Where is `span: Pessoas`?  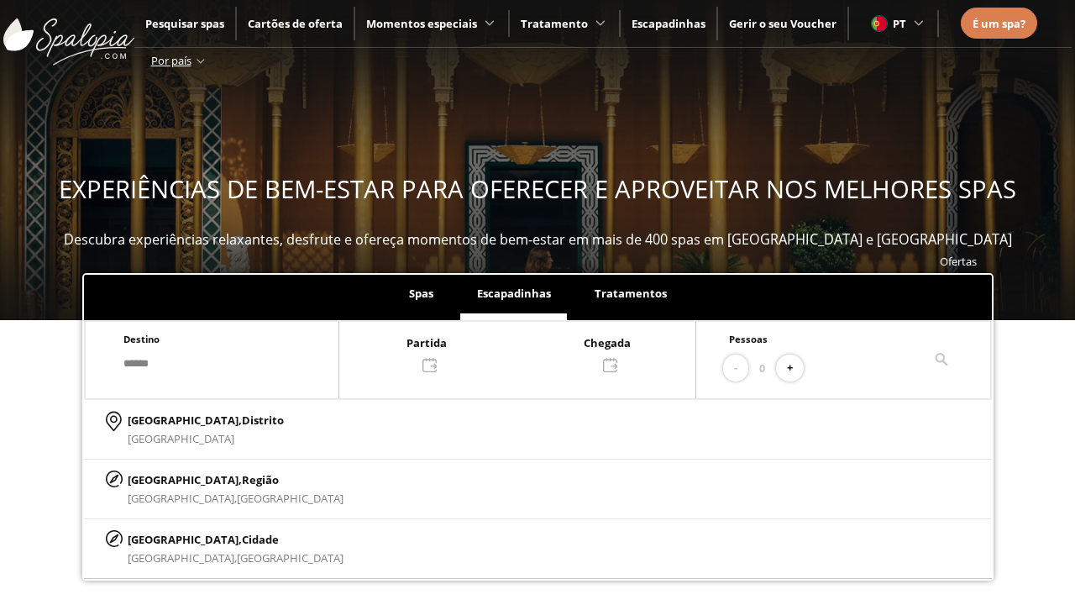 span: Pessoas is located at coordinates (749, 339).